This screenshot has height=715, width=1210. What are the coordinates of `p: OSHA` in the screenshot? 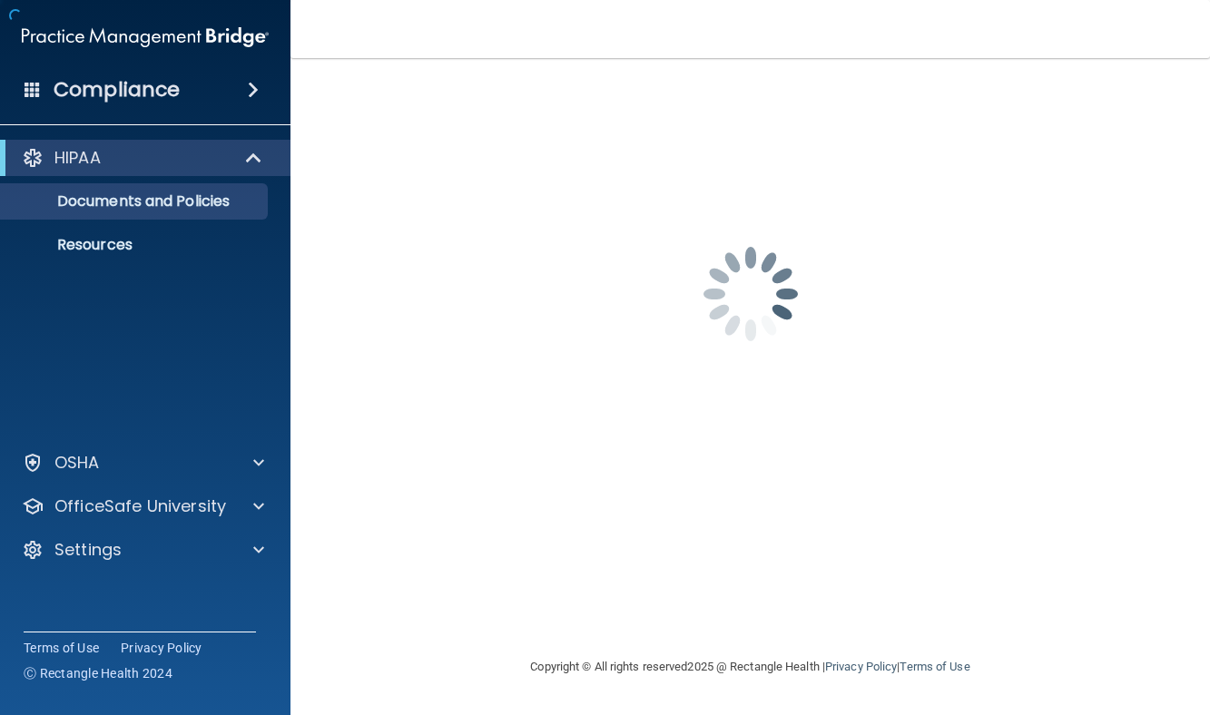 It's located at (77, 463).